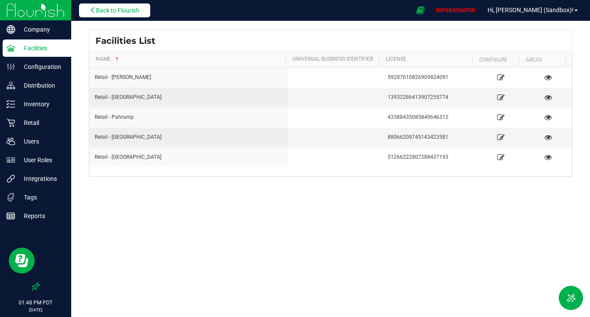 The image size is (590, 317). What do you see at coordinates (11, 123) in the screenshot?
I see `inline-svg: Retail` at bounding box center [11, 123].